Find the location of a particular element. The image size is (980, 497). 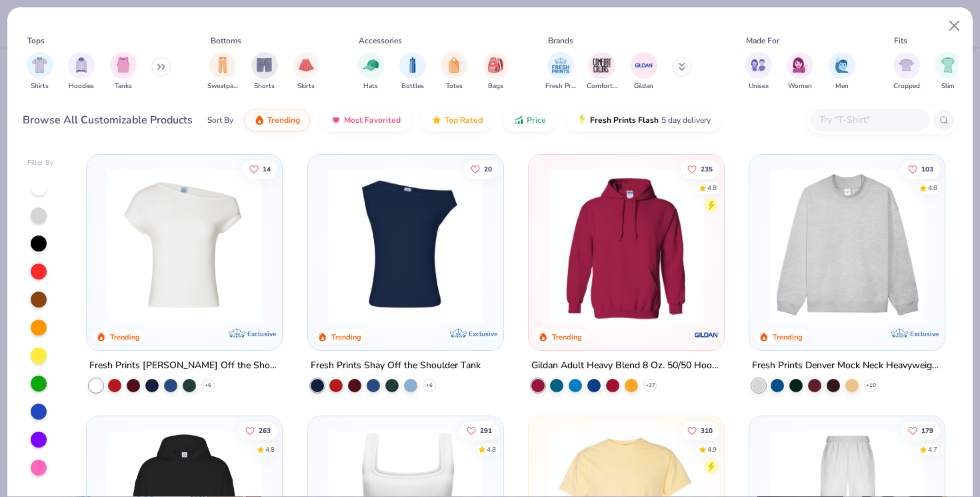

div: Filter By is located at coordinates (41, 163).